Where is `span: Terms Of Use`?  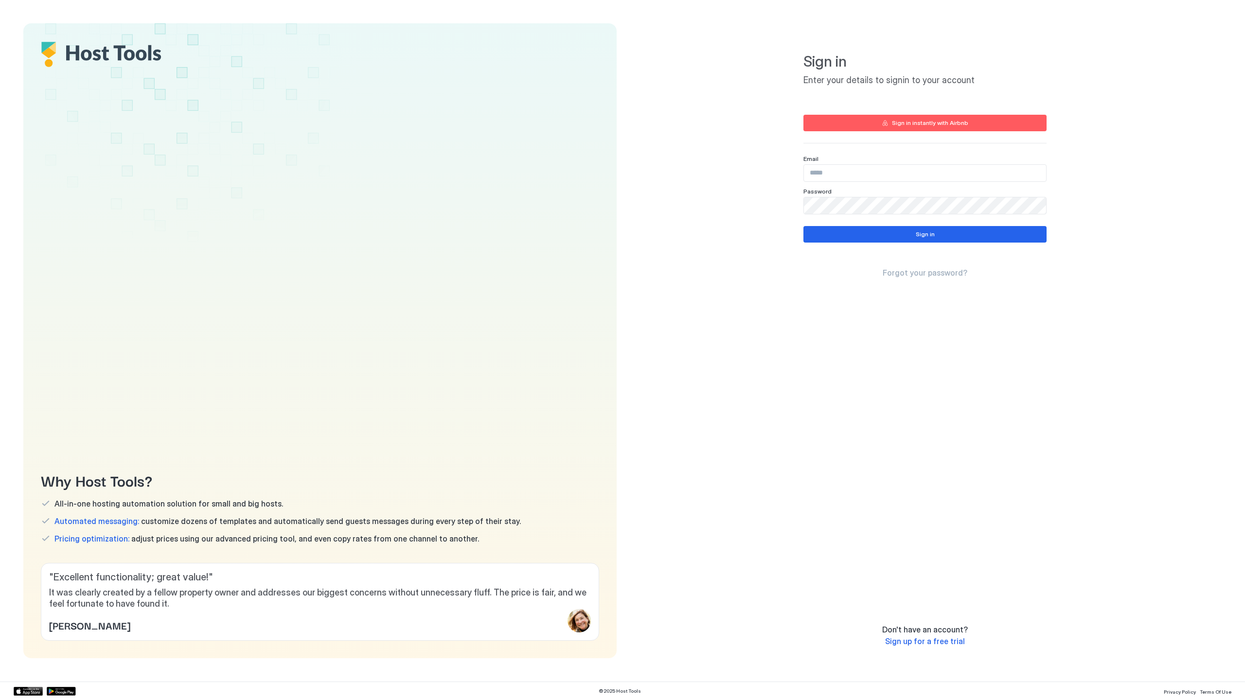 span: Terms Of Use is located at coordinates (1215, 692).